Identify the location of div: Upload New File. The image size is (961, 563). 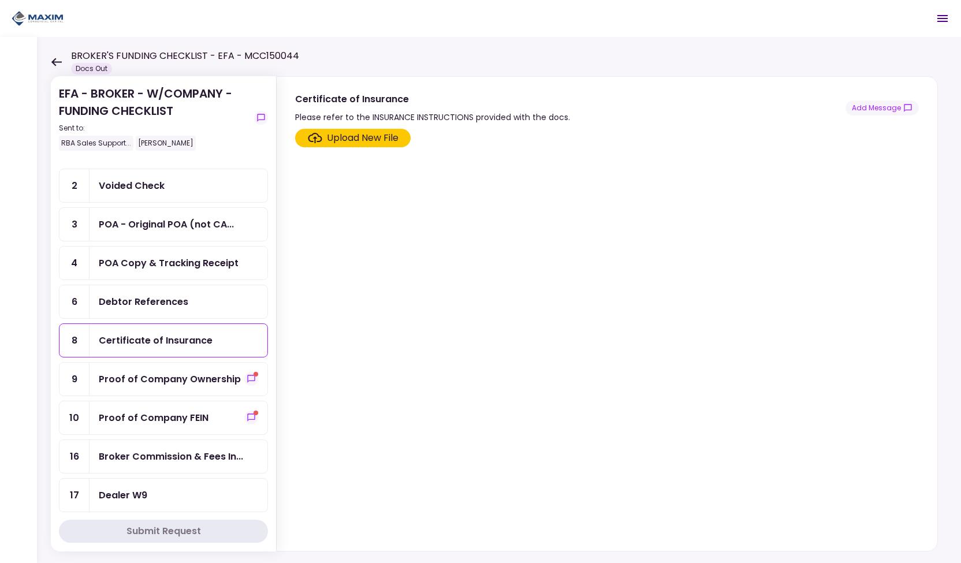
(363, 138).